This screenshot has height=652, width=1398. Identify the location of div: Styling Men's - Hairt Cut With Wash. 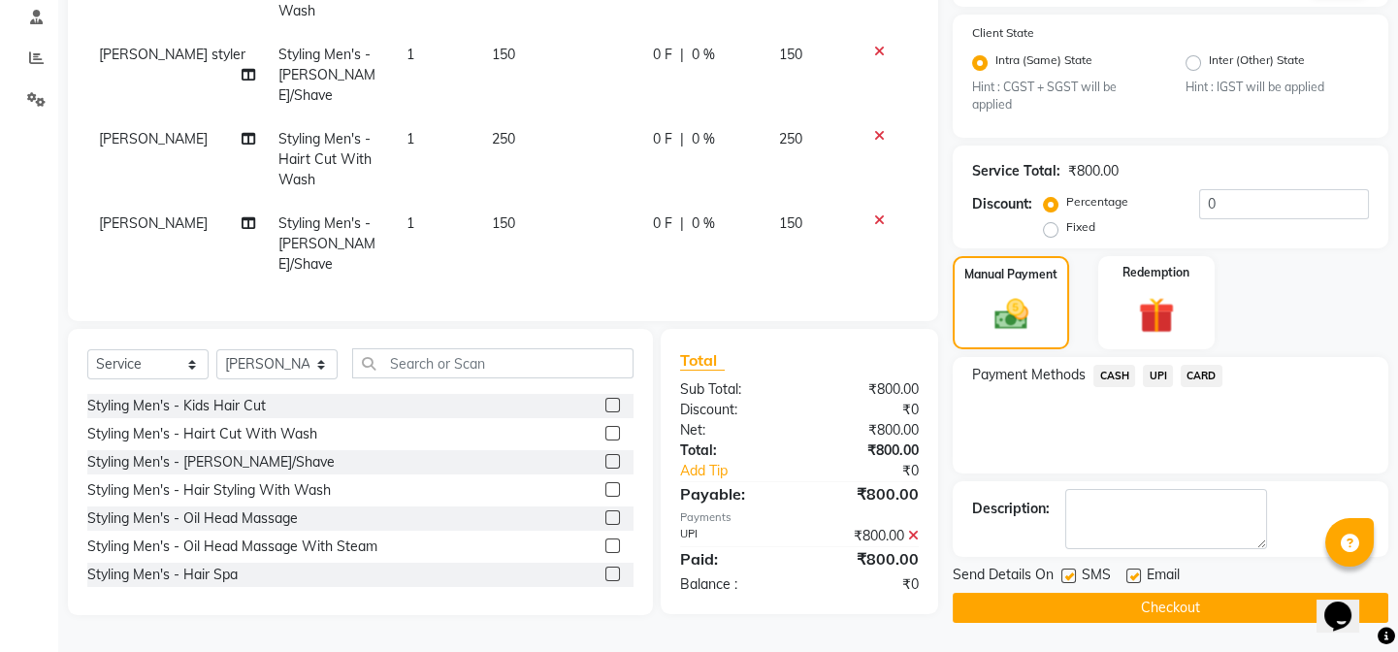
(202, 434).